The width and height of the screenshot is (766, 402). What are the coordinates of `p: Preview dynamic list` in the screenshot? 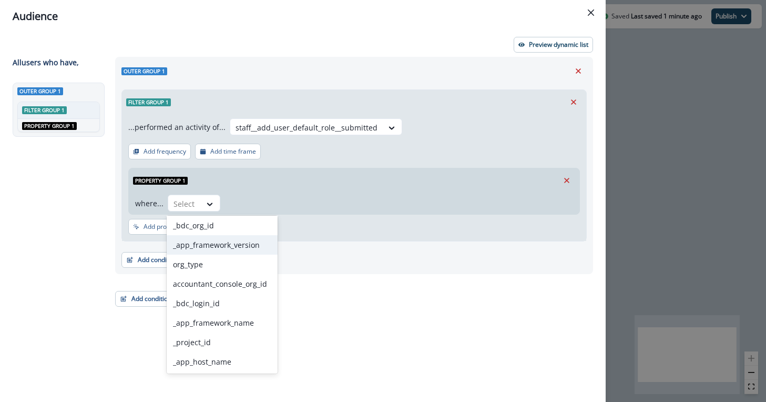 It's located at (558, 45).